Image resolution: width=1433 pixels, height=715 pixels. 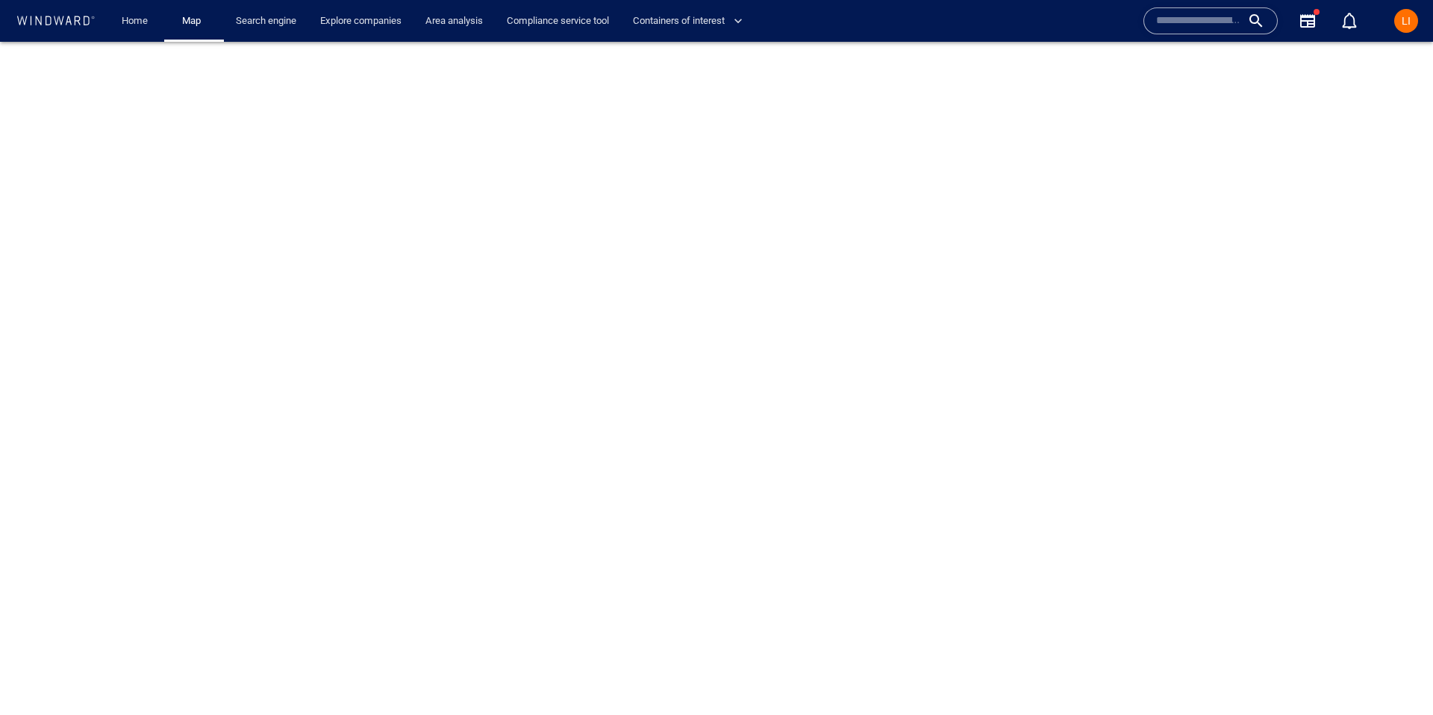 I want to click on a: Compliance service tool, so click(x=558, y=21).